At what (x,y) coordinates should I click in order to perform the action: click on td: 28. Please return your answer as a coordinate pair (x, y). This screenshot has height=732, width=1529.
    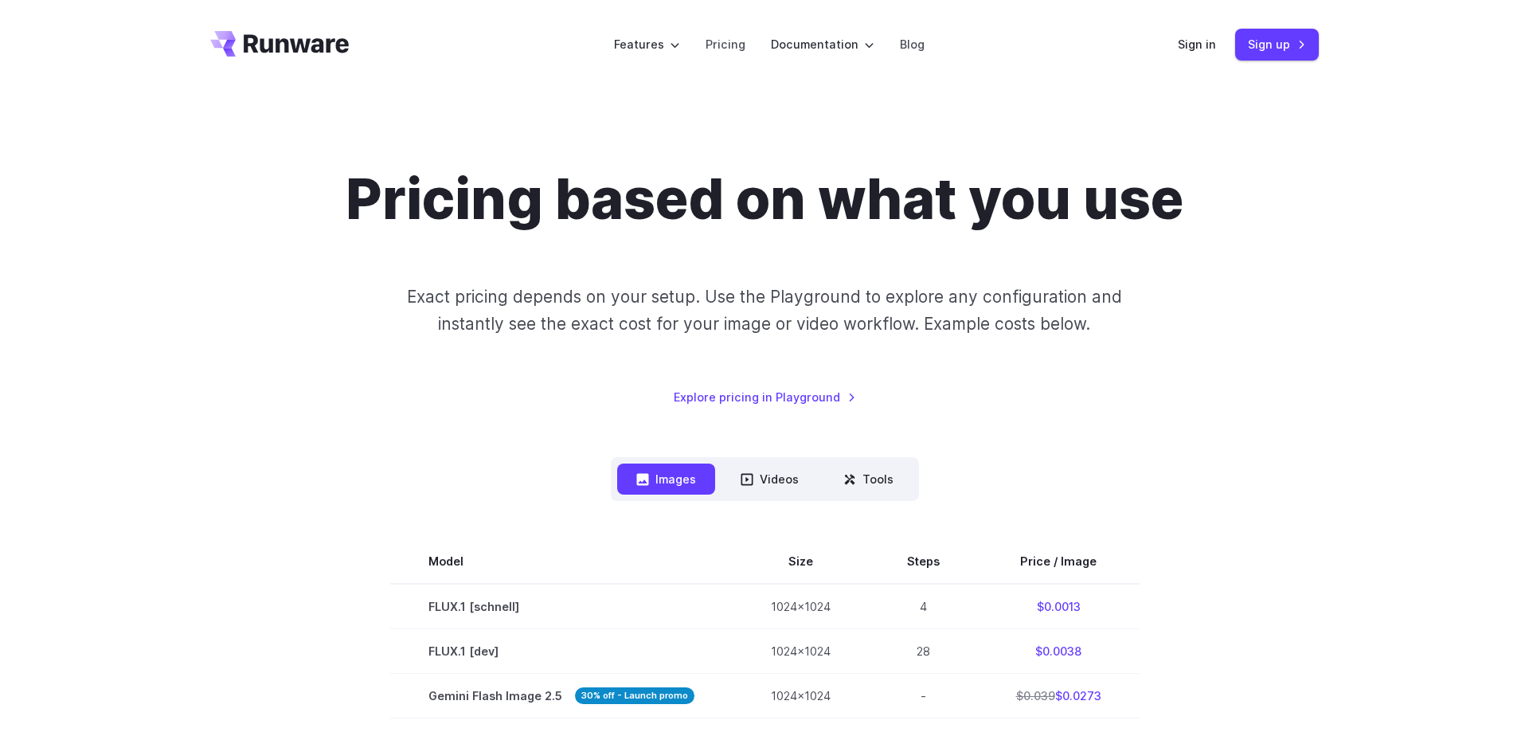
    Looking at the image, I should click on (923, 651).